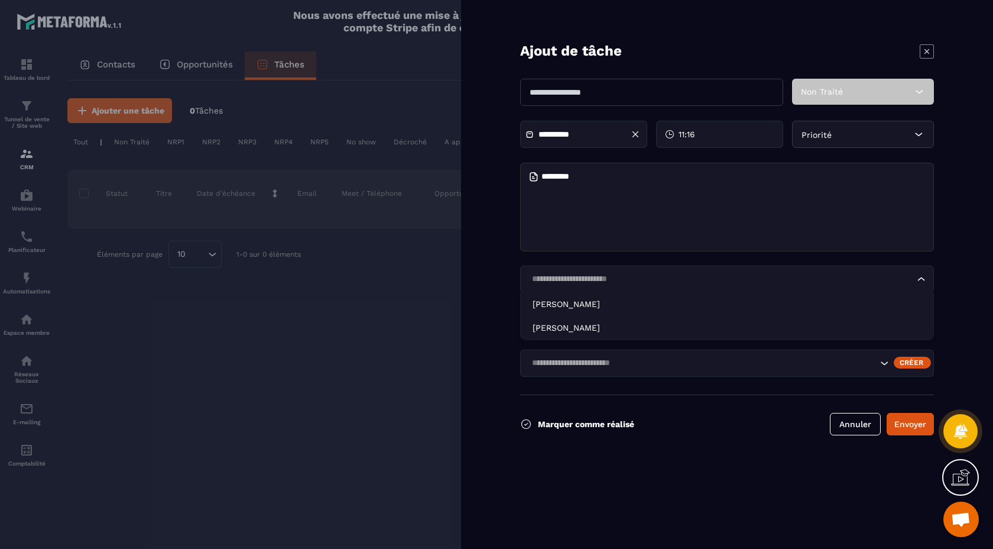  I want to click on span: Priorité, so click(817, 135).